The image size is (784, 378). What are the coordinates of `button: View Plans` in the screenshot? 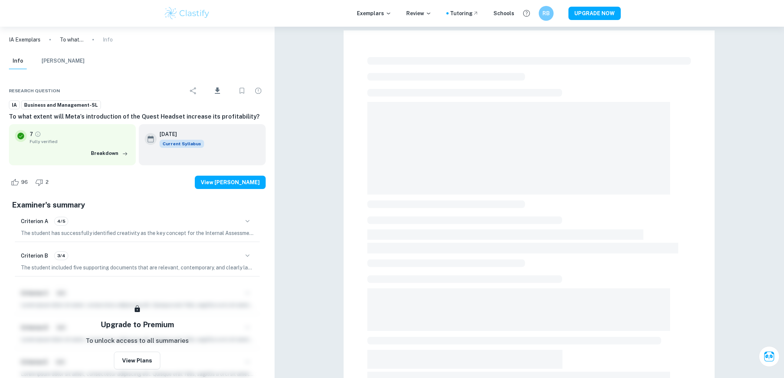 It's located at (137, 361).